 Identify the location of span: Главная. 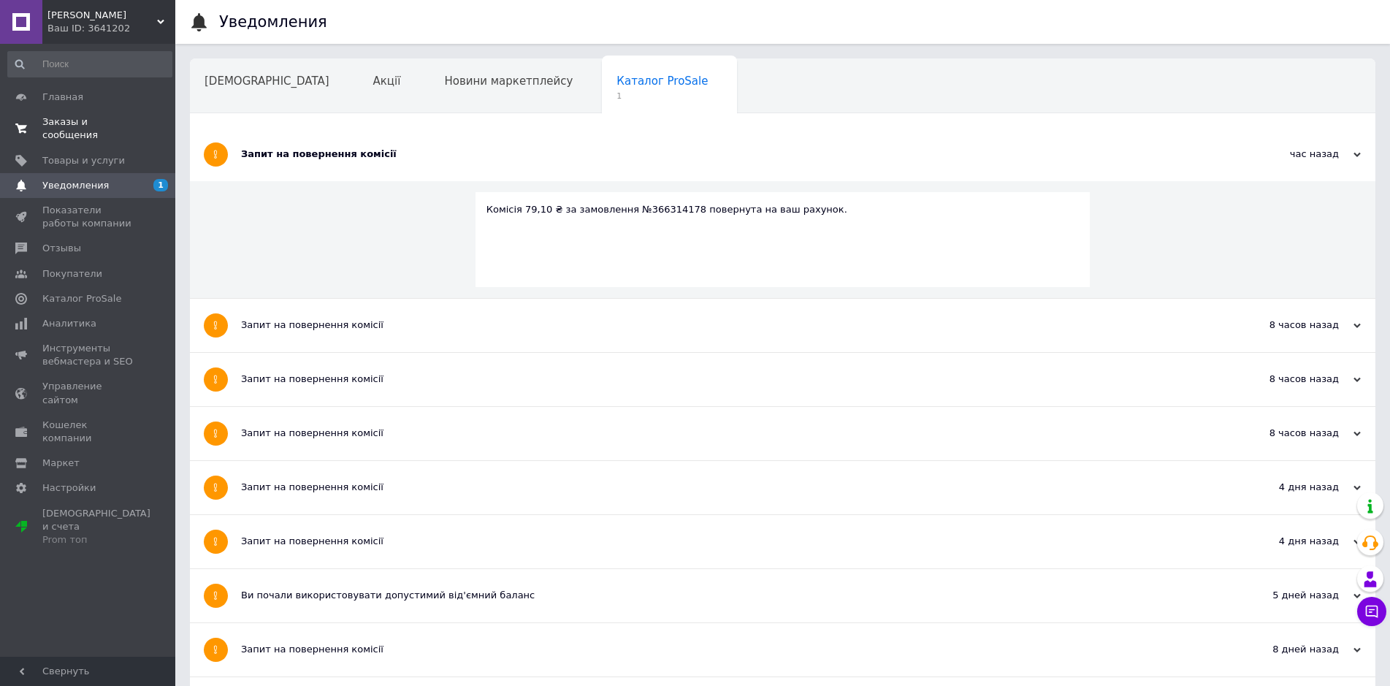
(63, 97).